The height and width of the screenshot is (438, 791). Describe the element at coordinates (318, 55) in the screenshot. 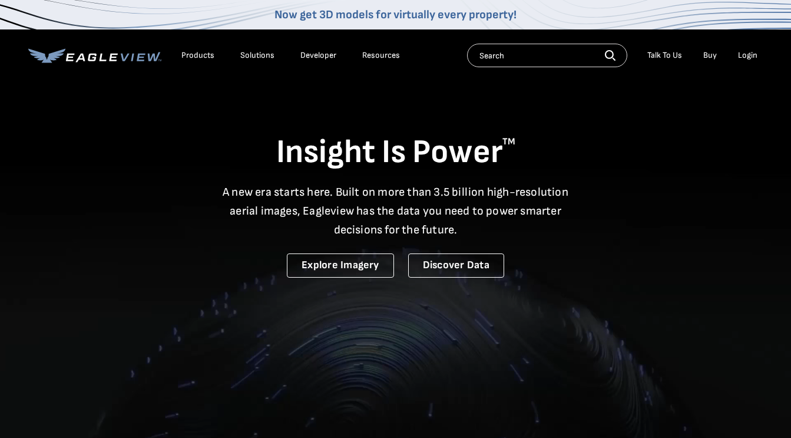

I see `a: Developer` at that location.